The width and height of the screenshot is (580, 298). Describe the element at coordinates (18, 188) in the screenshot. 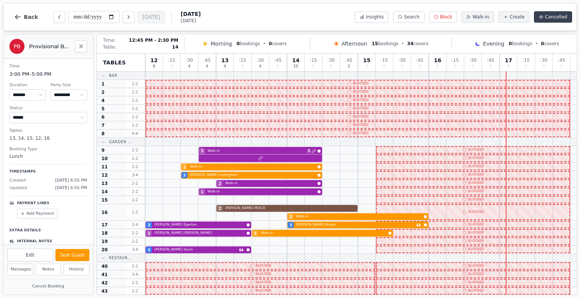

I see `span: Updated` at that location.